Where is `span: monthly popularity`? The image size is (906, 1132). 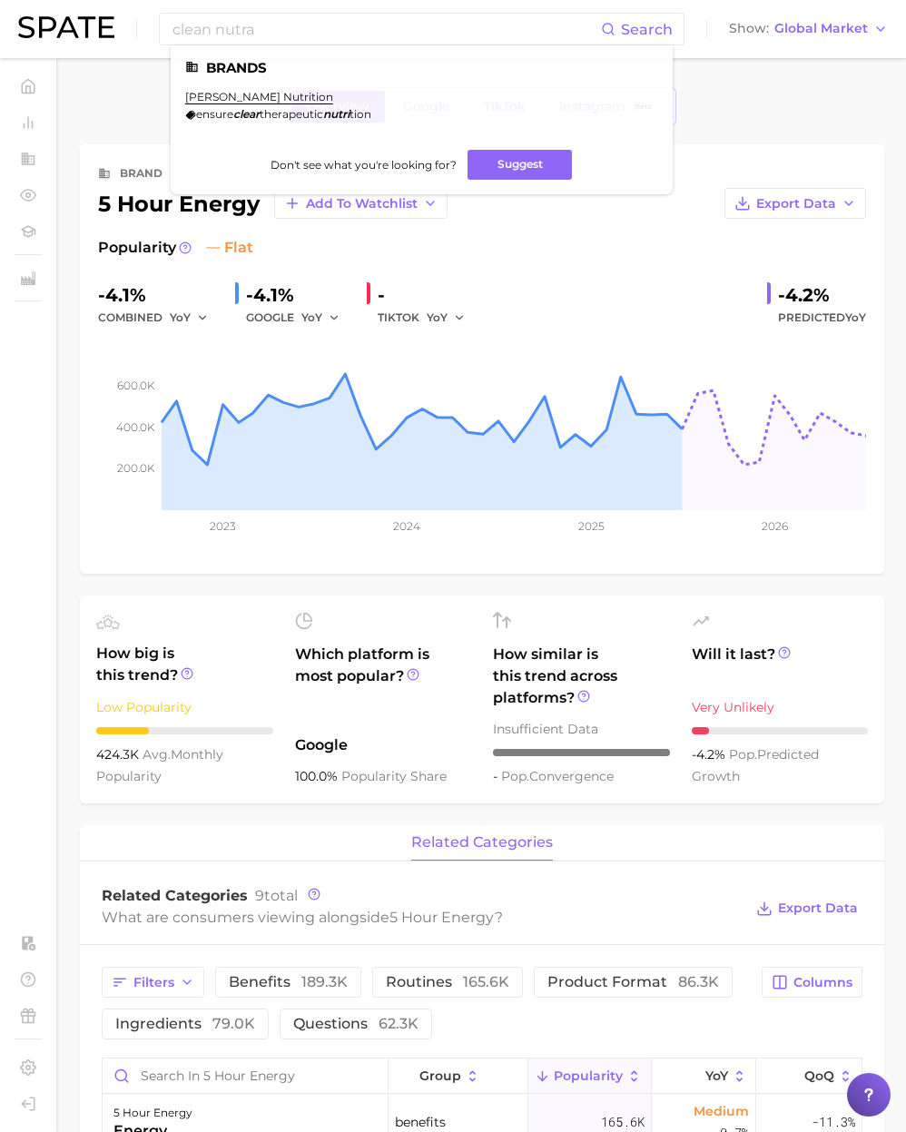
span: monthly popularity is located at coordinates (160, 765).